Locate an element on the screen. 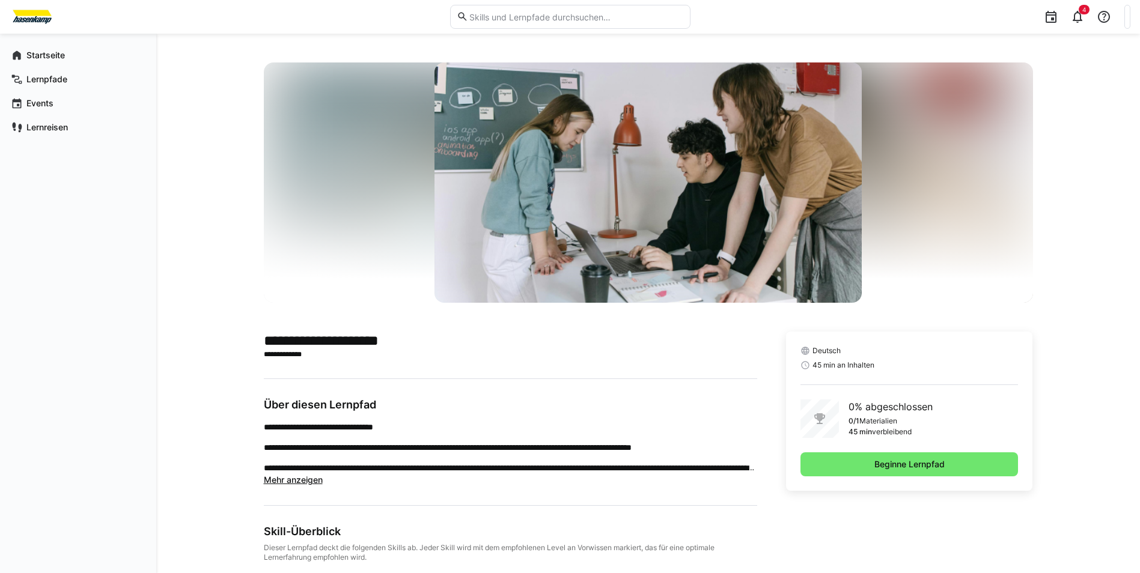 This screenshot has height=573, width=1140. p: 45 min is located at coordinates (860, 432).